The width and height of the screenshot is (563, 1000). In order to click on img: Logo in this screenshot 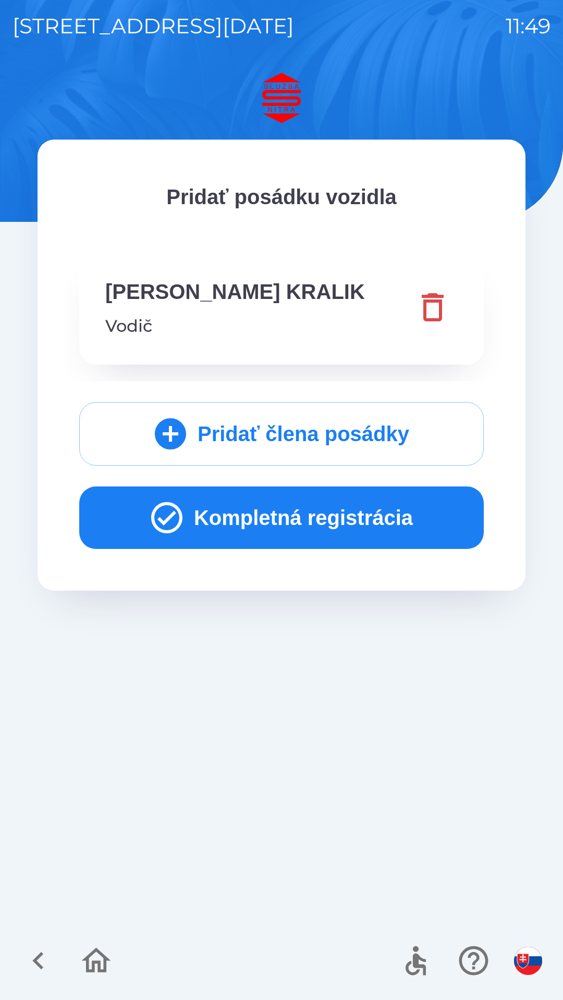, I will do `click(281, 98)`.